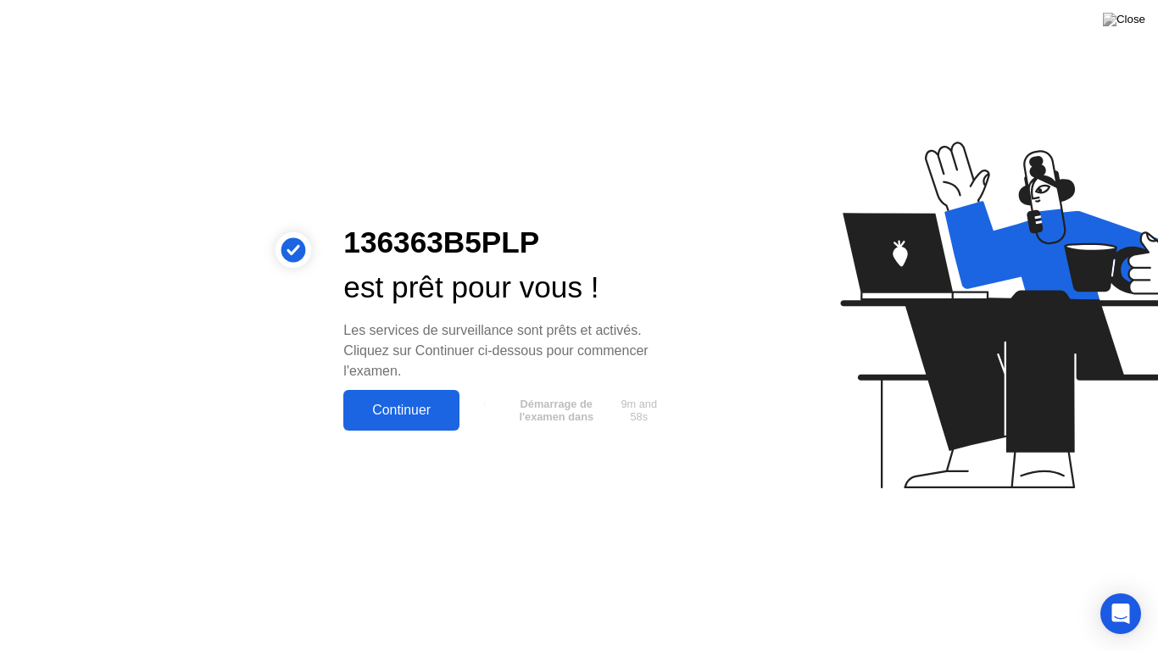 Image resolution: width=1158 pixels, height=651 pixels. Describe the element at coordinates (1124, 19) in the screenshot. I see `img: Close` at that location.